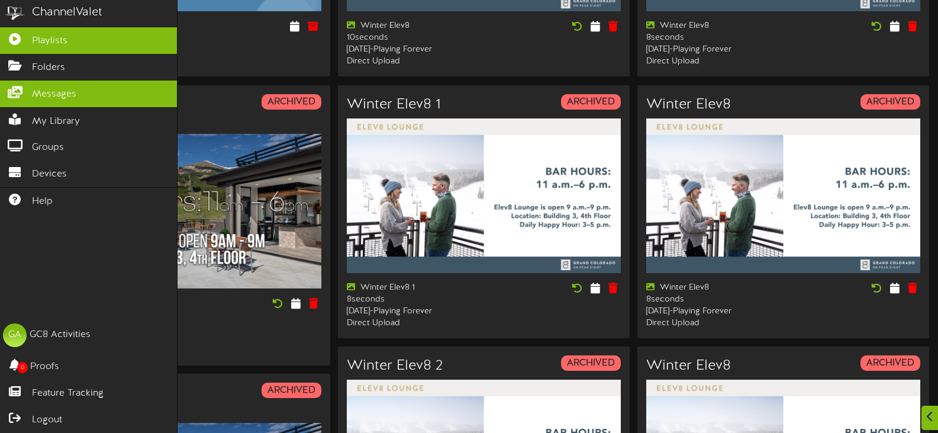 Image resolution: width=938 pixels, height=433 pixels. What do you see at coordinates (60, 334) in the screenshot?
I see `div: GC8 Activities` at bounding box center [60, 334].